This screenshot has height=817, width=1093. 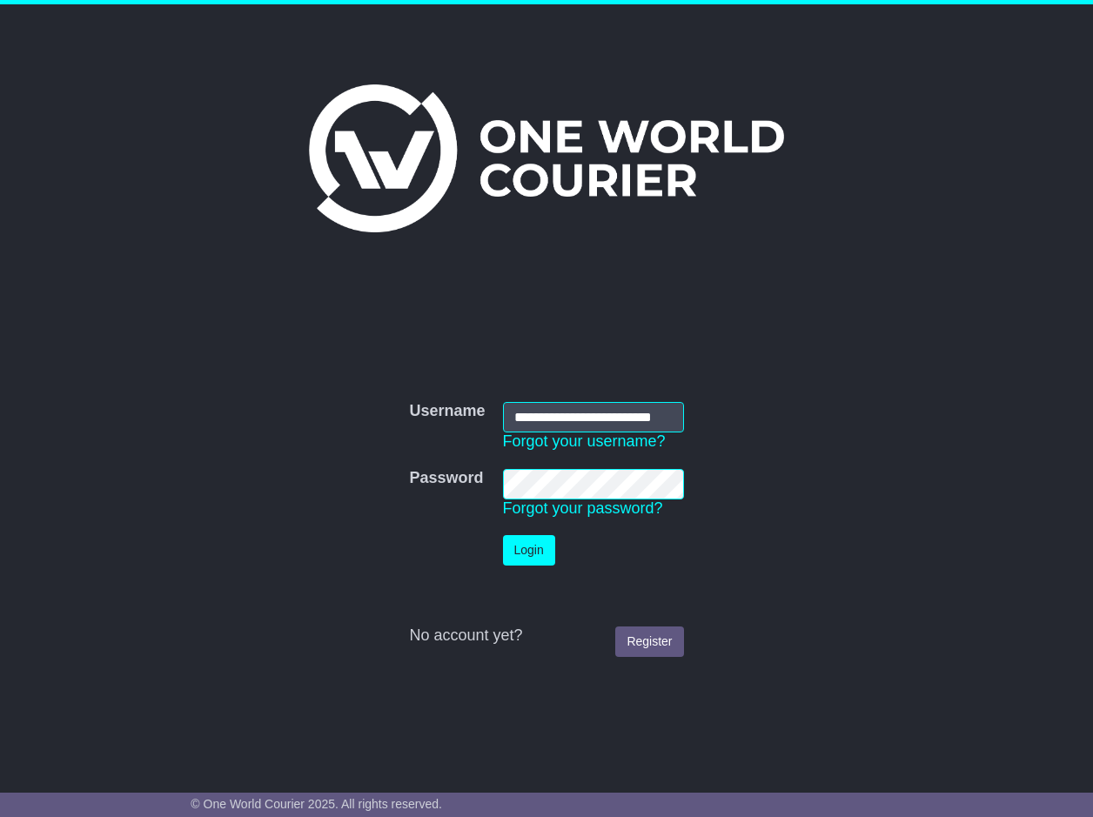 I want to click on button: Login, so click(x=529, y=550).